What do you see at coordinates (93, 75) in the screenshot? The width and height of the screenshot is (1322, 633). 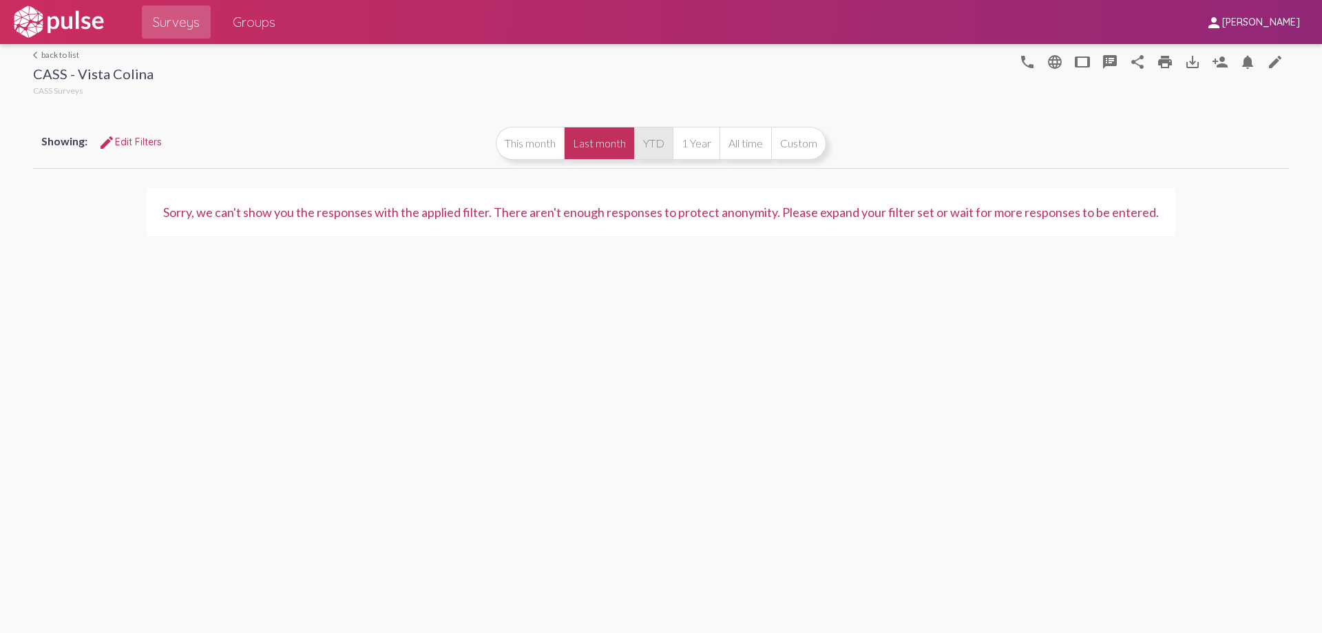 I see `div: CASS - Vista Colina` at bounding box center [93, 75].